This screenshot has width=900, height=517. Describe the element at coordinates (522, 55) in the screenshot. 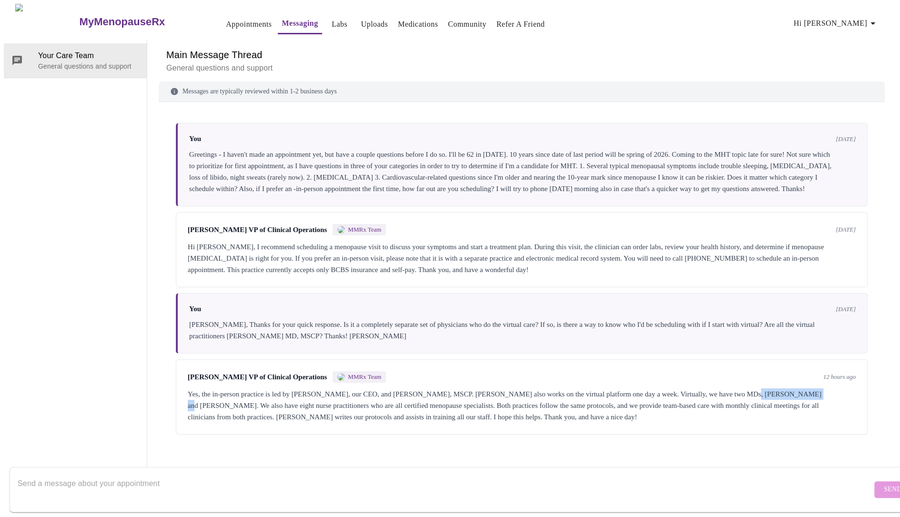

I see `h6: Main Message Thread` at that location.